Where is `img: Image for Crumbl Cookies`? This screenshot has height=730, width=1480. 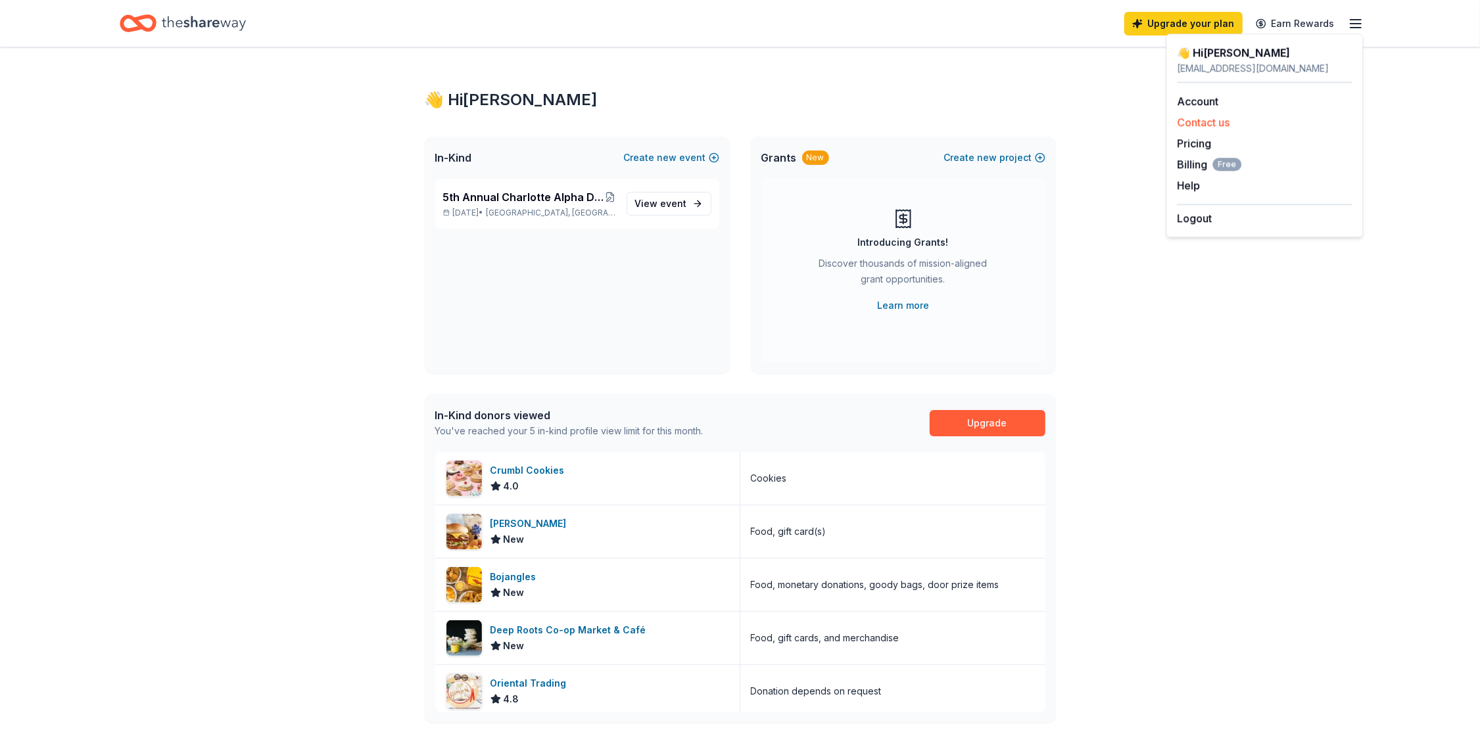
img: Image for Crumbl Cookies is located at coordinates (464, 479).